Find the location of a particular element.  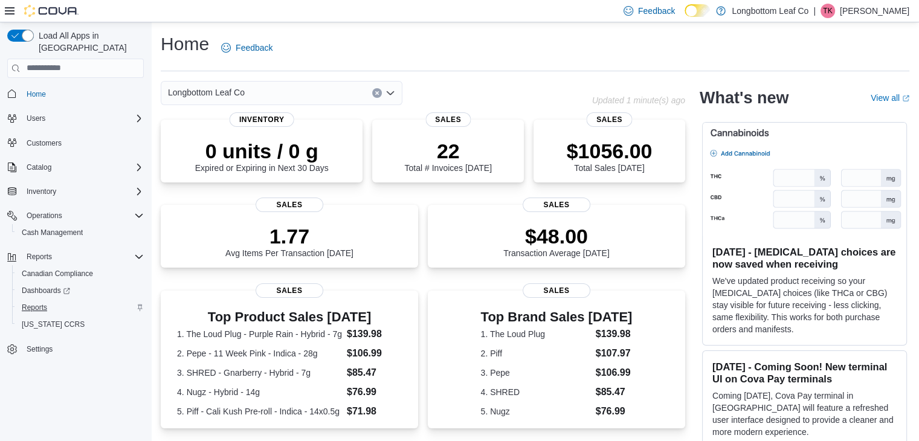

a: Canadian Compliance is located at coordinates (57, 274).